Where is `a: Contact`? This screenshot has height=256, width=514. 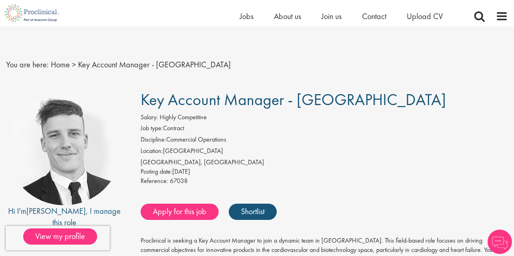 a: Contact is located at coordinates (374, 16).